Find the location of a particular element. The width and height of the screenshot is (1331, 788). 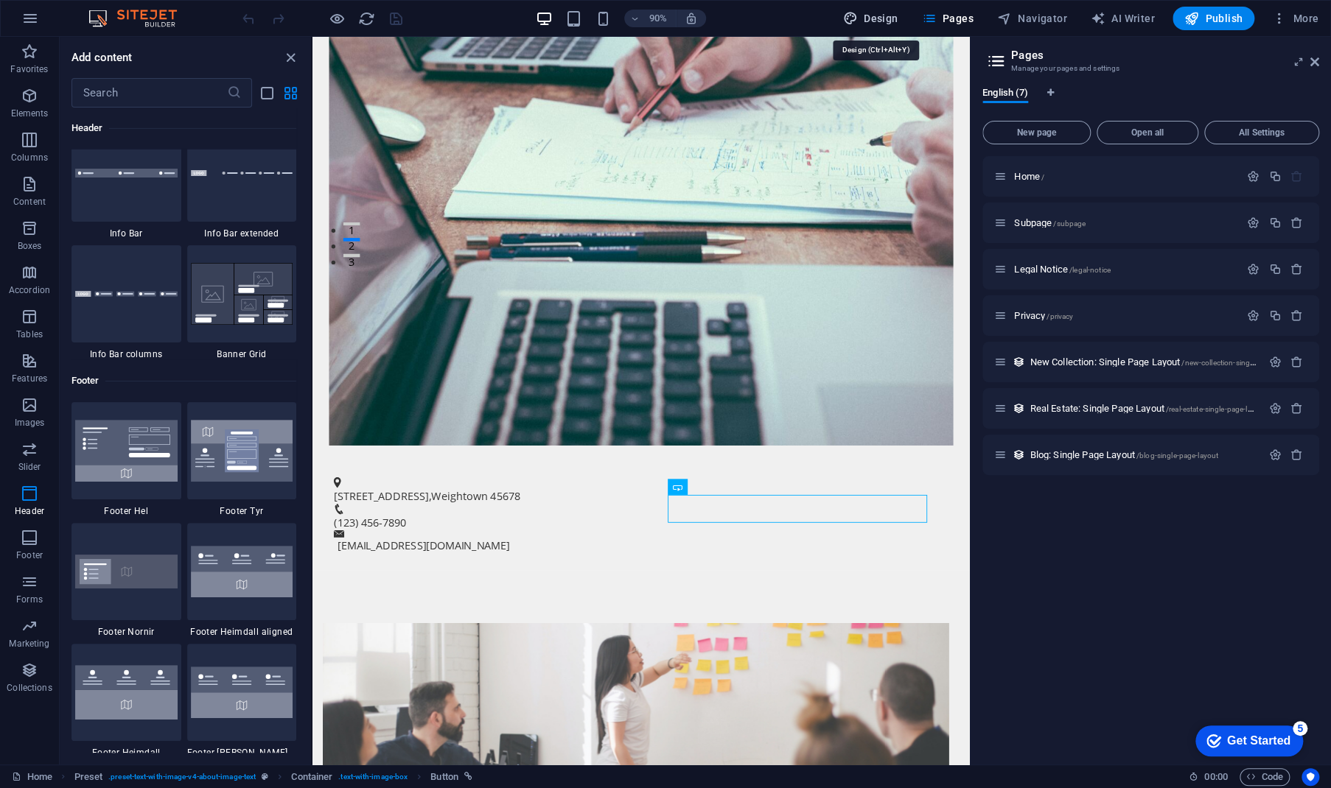

span: Footer Heimdall aligned is located at coordinates (242, 632).